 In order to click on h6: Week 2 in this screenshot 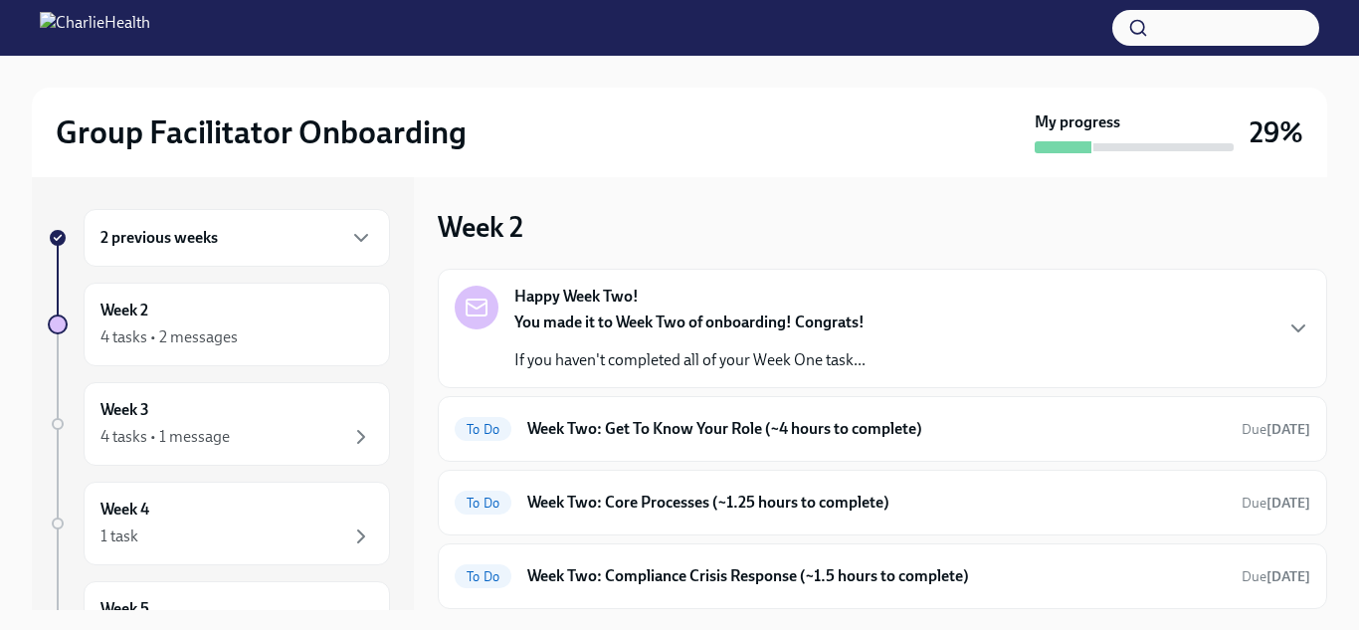, I will do `click(124, 311)`.